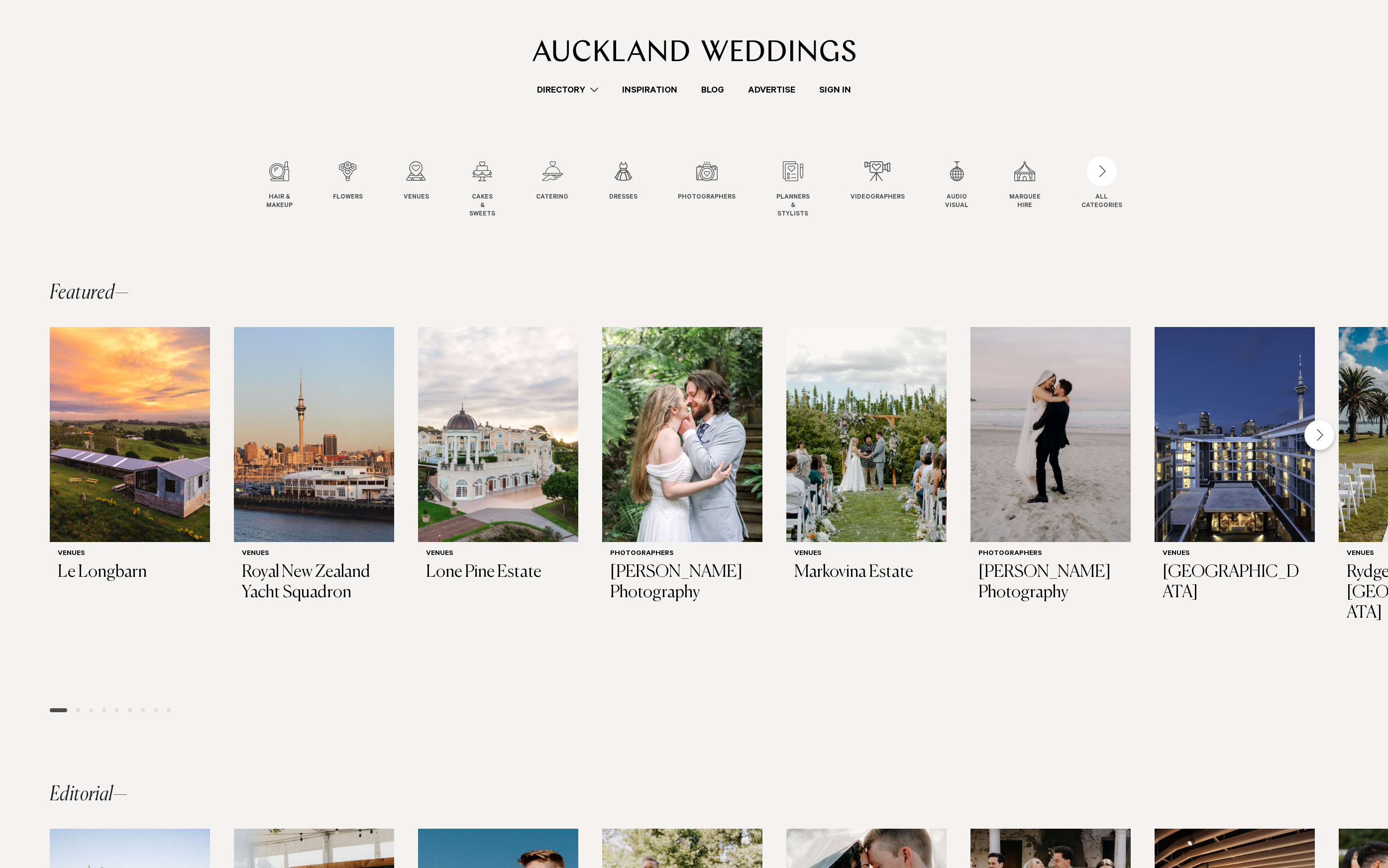  What do you see at coordinates (552, 182) in the screenshot?
I see `a: Catering` at bounding box center [552, 182].